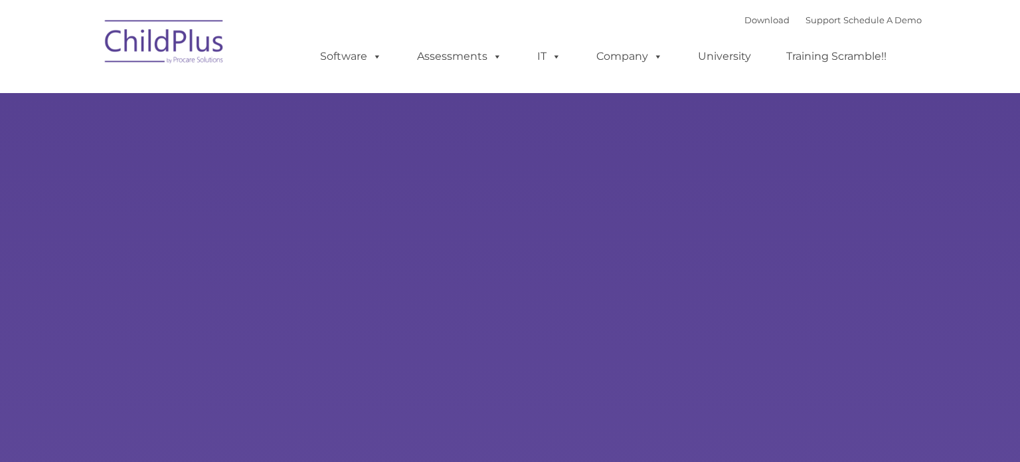  What do you see at coordinates (725, 56) in the screenshot?
I see `a: University` at bounding box center [725, 56].